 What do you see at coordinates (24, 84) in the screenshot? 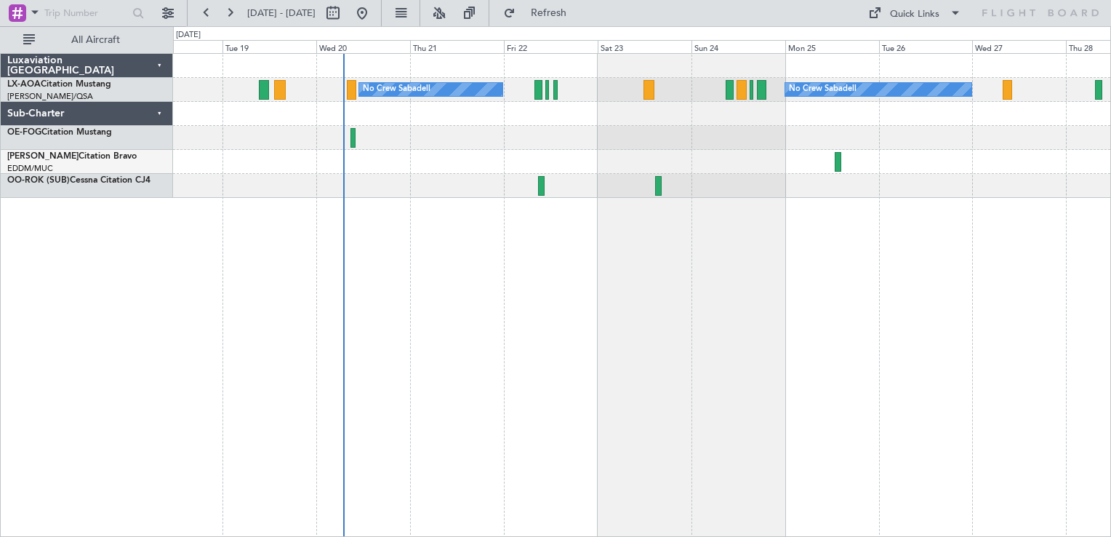
I see `span: LX-AOA` at bounding box center [24, 84].